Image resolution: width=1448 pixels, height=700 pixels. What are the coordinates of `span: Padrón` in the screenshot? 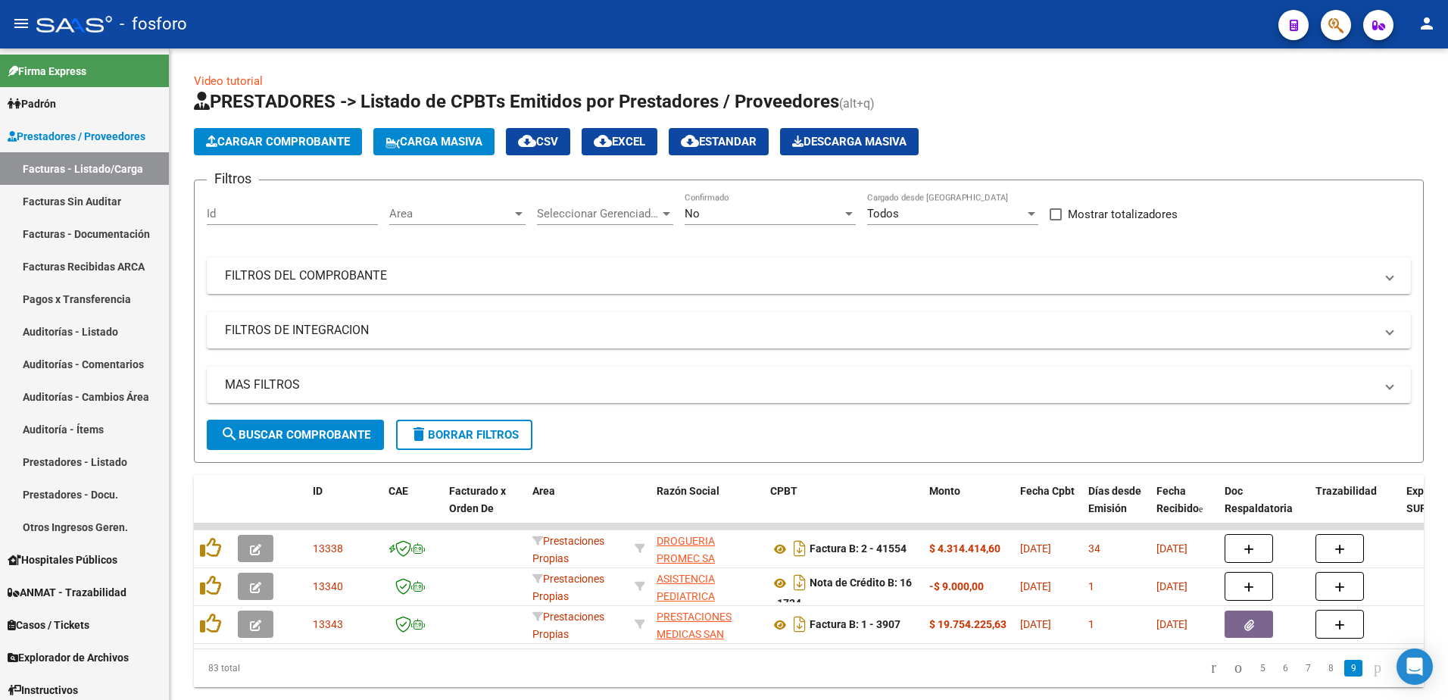 It's located at (32, 104).